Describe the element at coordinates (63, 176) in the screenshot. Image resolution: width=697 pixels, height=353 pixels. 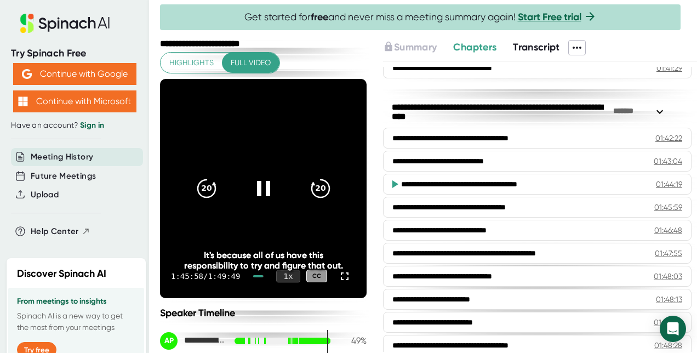
I see `span: Future Meetings` at that location.